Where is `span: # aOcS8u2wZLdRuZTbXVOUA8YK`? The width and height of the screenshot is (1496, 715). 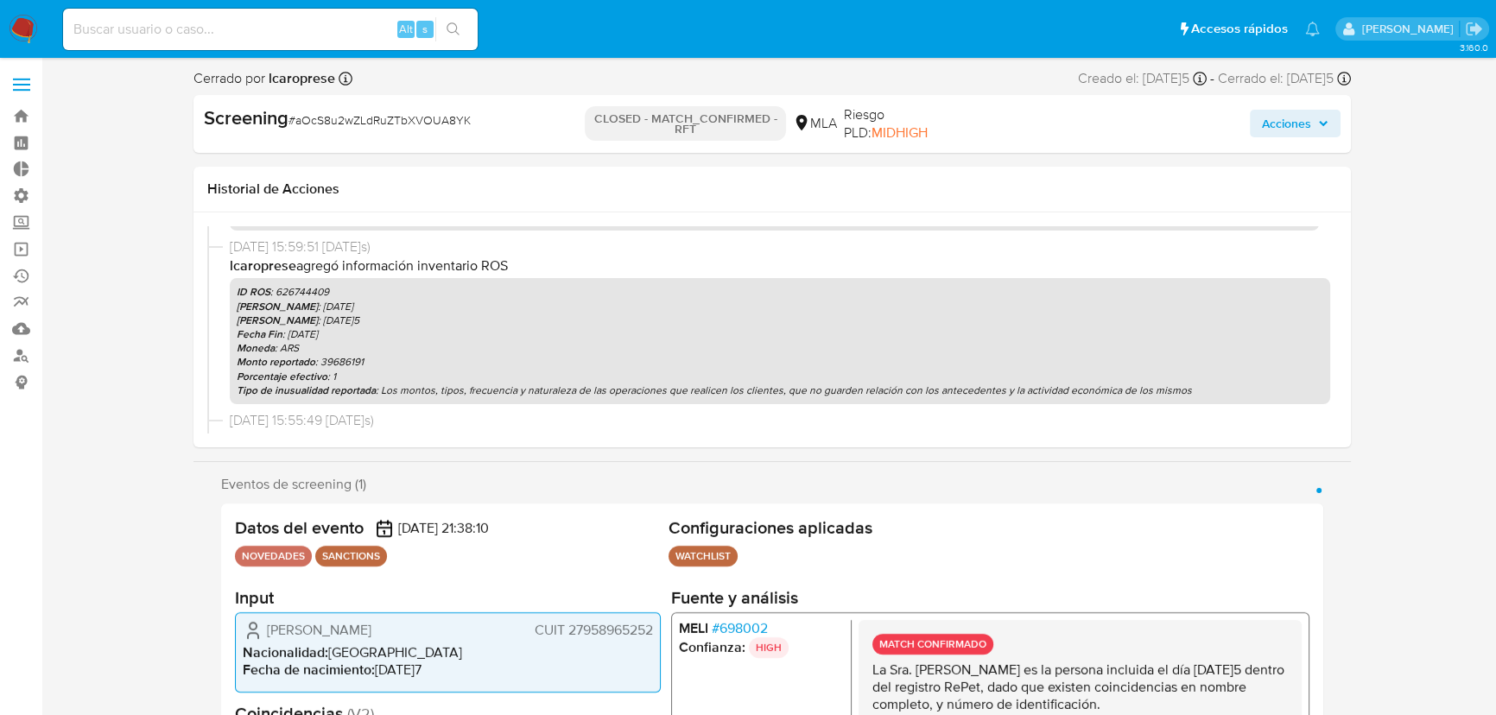
span: # aOcS8u2wZLdRuZTbXVOUA8YK is located at coordinates (379, 120).